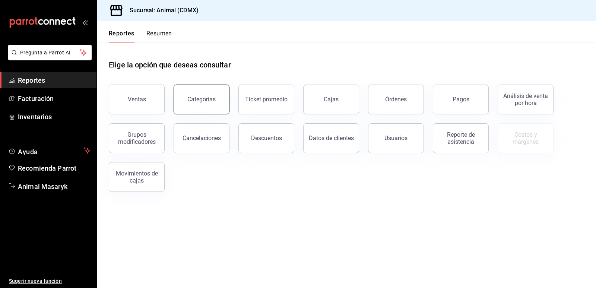 The width and height of the screenshot is (596, 288). I want to click on div: Órdenes, so click(396, 99).